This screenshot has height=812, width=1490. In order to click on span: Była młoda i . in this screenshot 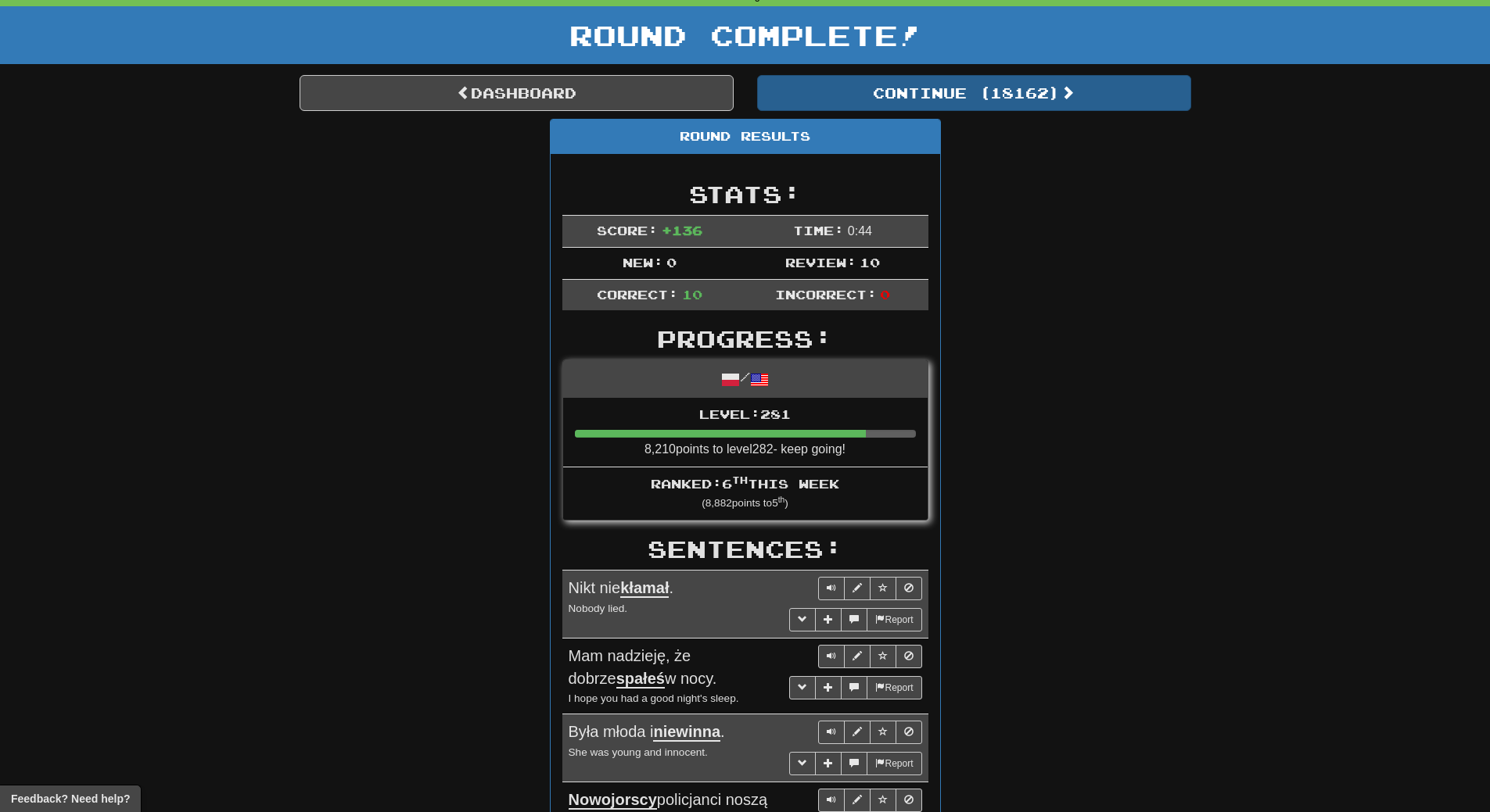, I will do `click(647, 733)`.